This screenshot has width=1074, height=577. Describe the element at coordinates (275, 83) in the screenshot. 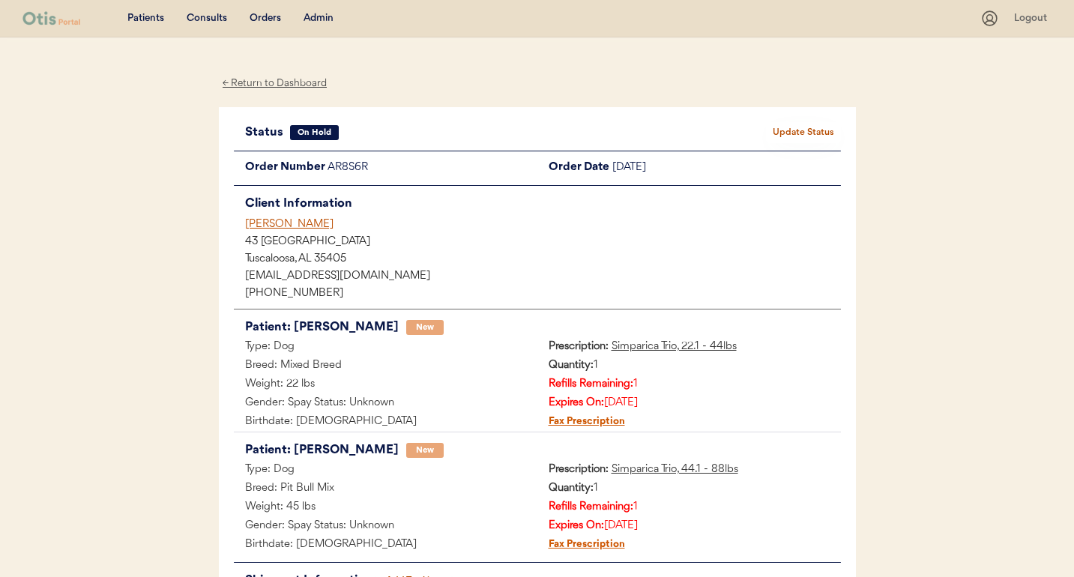

I see `div: ← Return to Dashboard` at that location.